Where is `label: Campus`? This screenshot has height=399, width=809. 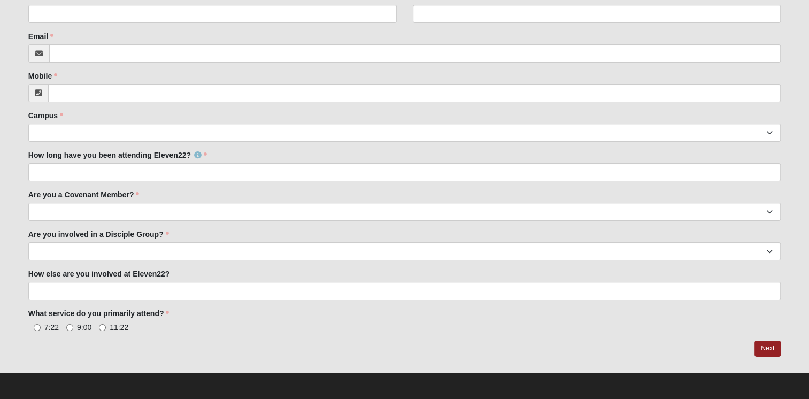
label: Campus is located at coordinates (45, 116).